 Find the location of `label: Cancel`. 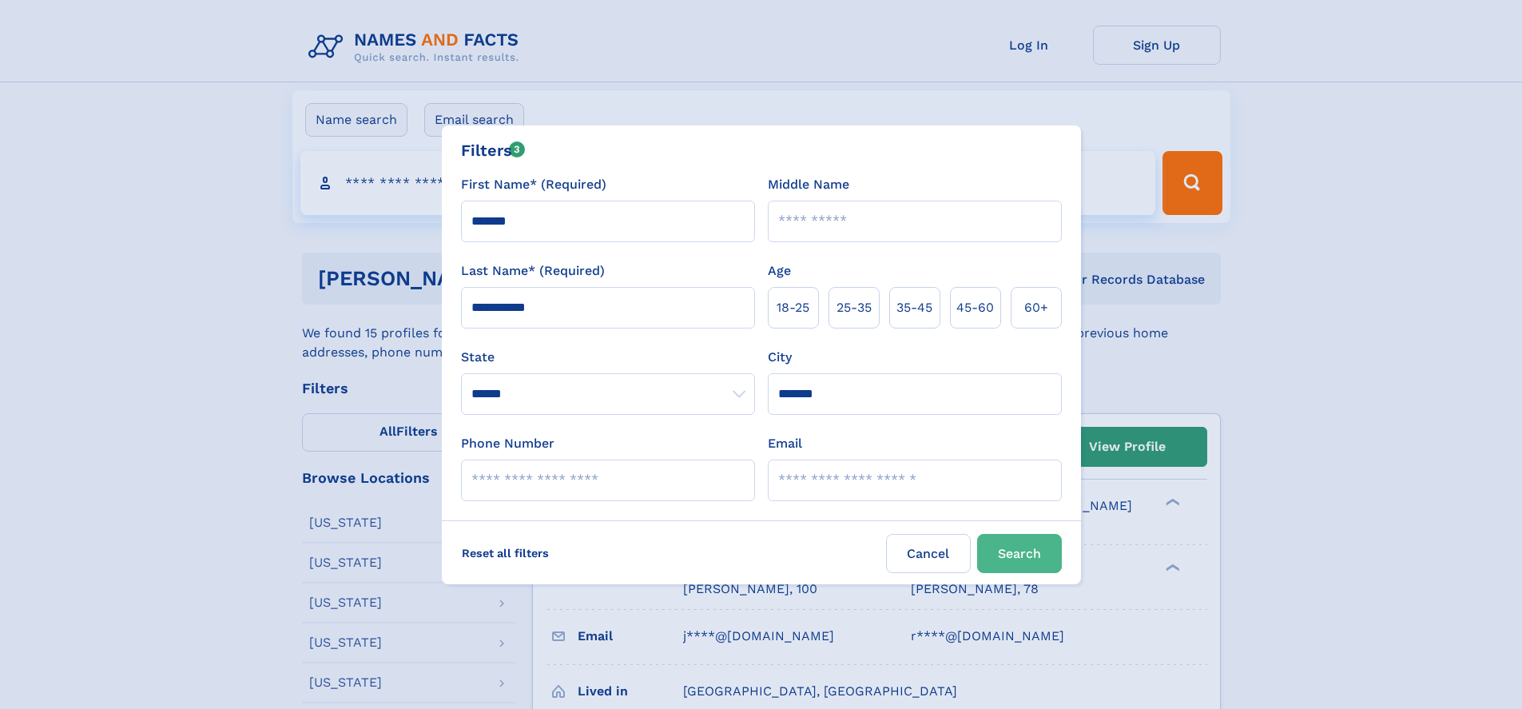

label: Cancel is located at coordinates (929, 553).